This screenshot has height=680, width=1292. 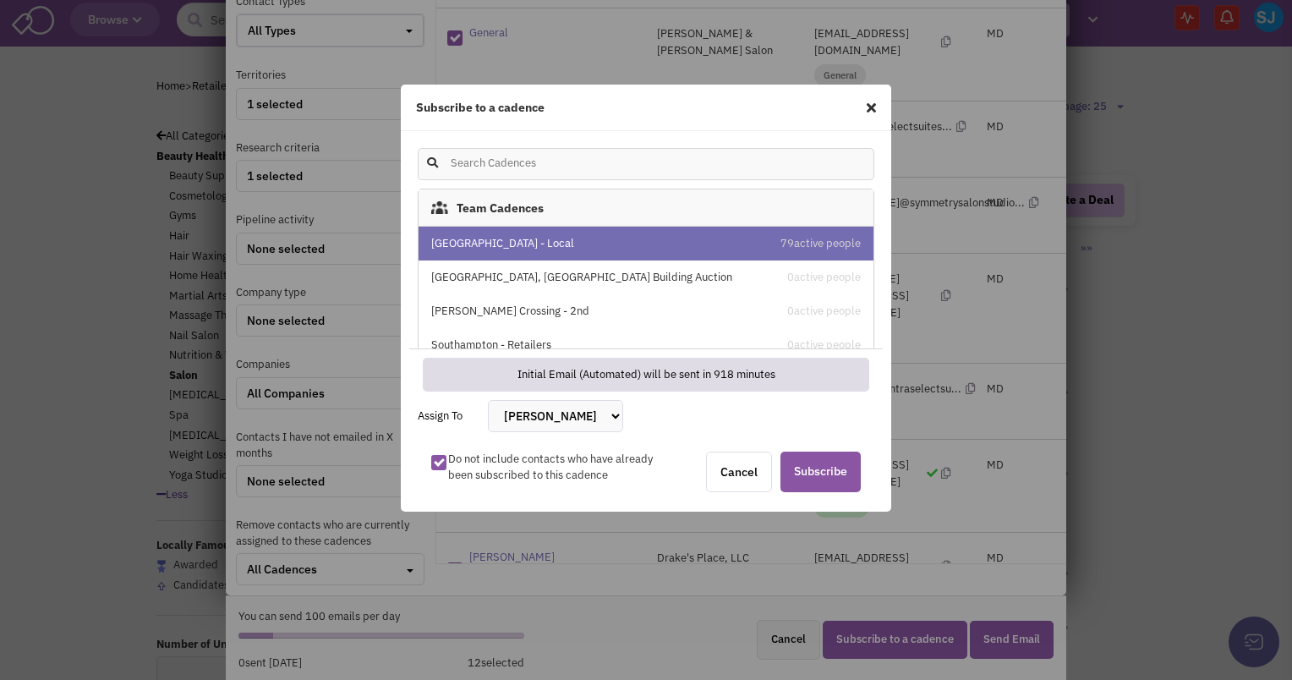 I want to click on span: Do not include contacts who have already been subscribed to this cadence, so click(x=550, y=467).